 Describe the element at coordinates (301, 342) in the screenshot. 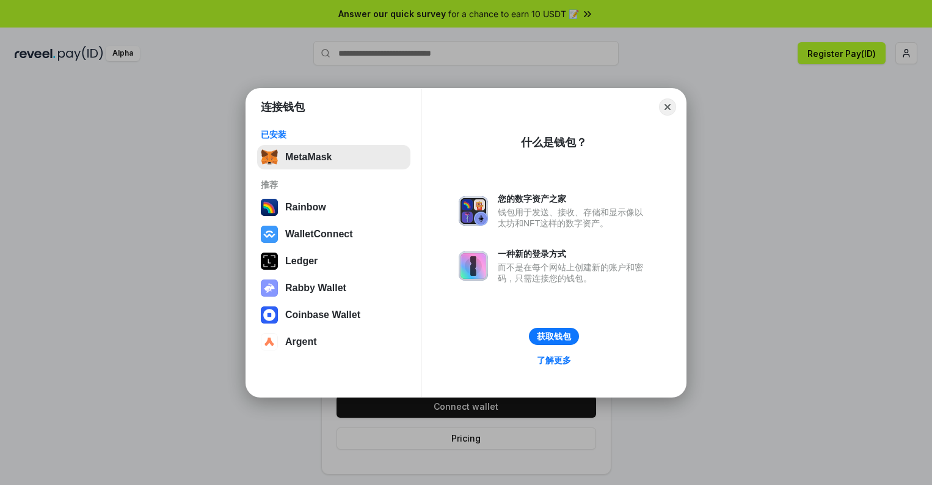

I see `div: Argent` at that location.